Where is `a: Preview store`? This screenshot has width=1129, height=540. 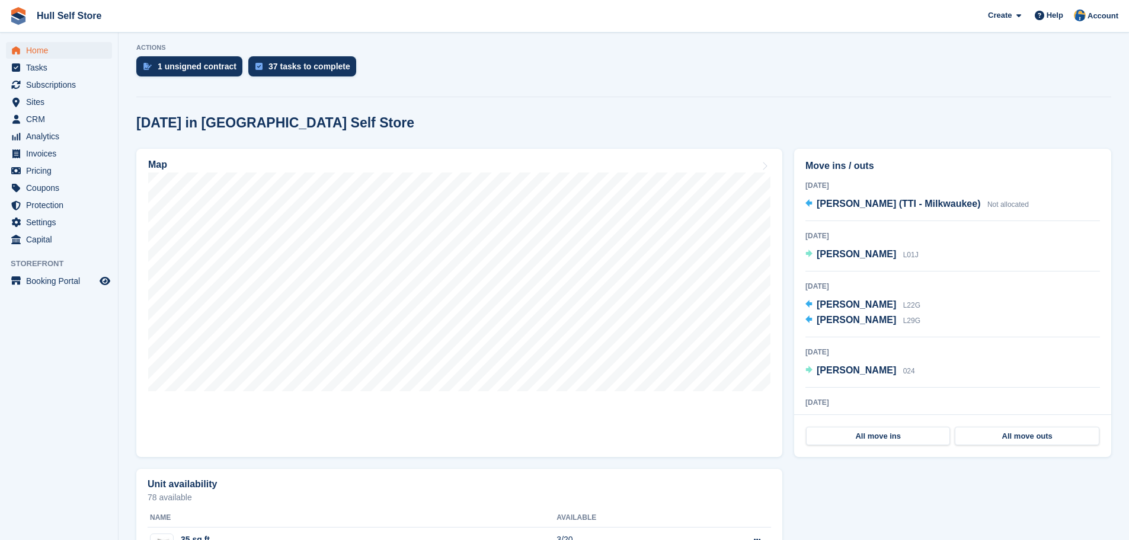
a: Preview store is located at coordinates (105, 281).